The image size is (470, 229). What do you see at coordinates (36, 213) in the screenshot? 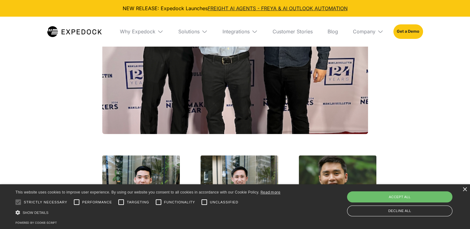
I see `span: Show details` at bounding box center [36, 213].